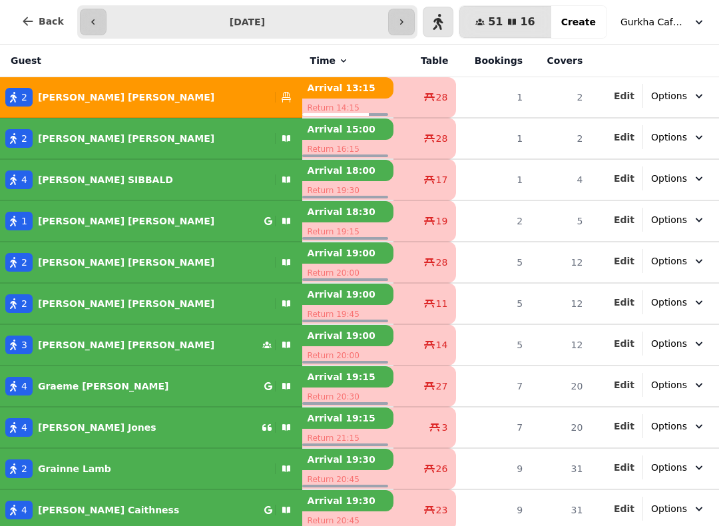 The width and height of the screenshot is (719, 526). I want to click on td: 9, so click(494, 469).